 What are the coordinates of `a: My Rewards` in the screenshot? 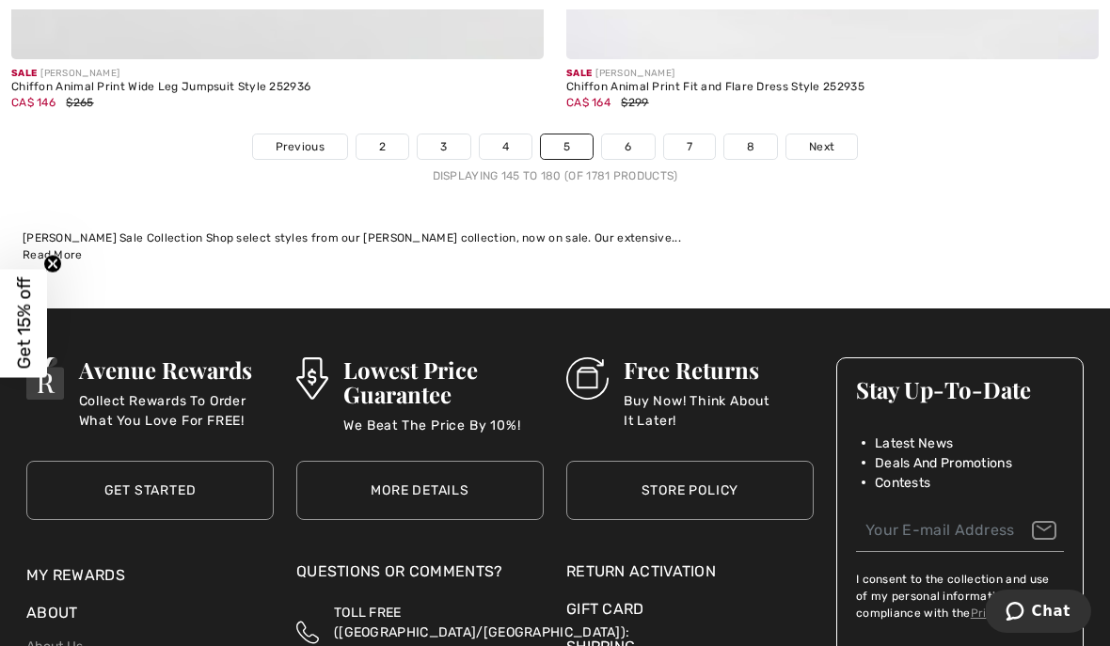 It's located at (75, 575).